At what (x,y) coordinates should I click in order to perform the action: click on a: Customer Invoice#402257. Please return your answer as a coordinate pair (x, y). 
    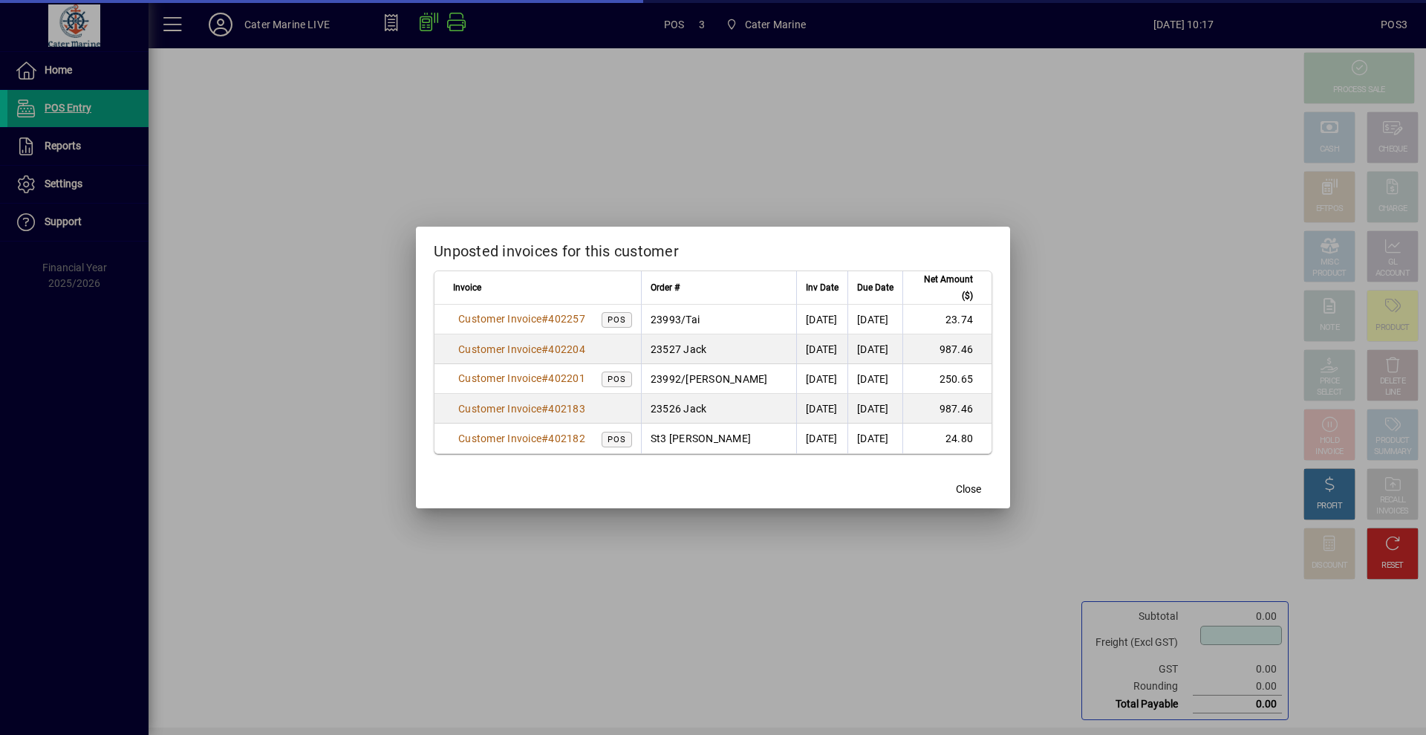
    Looking at the image, I should click on (521, 319).